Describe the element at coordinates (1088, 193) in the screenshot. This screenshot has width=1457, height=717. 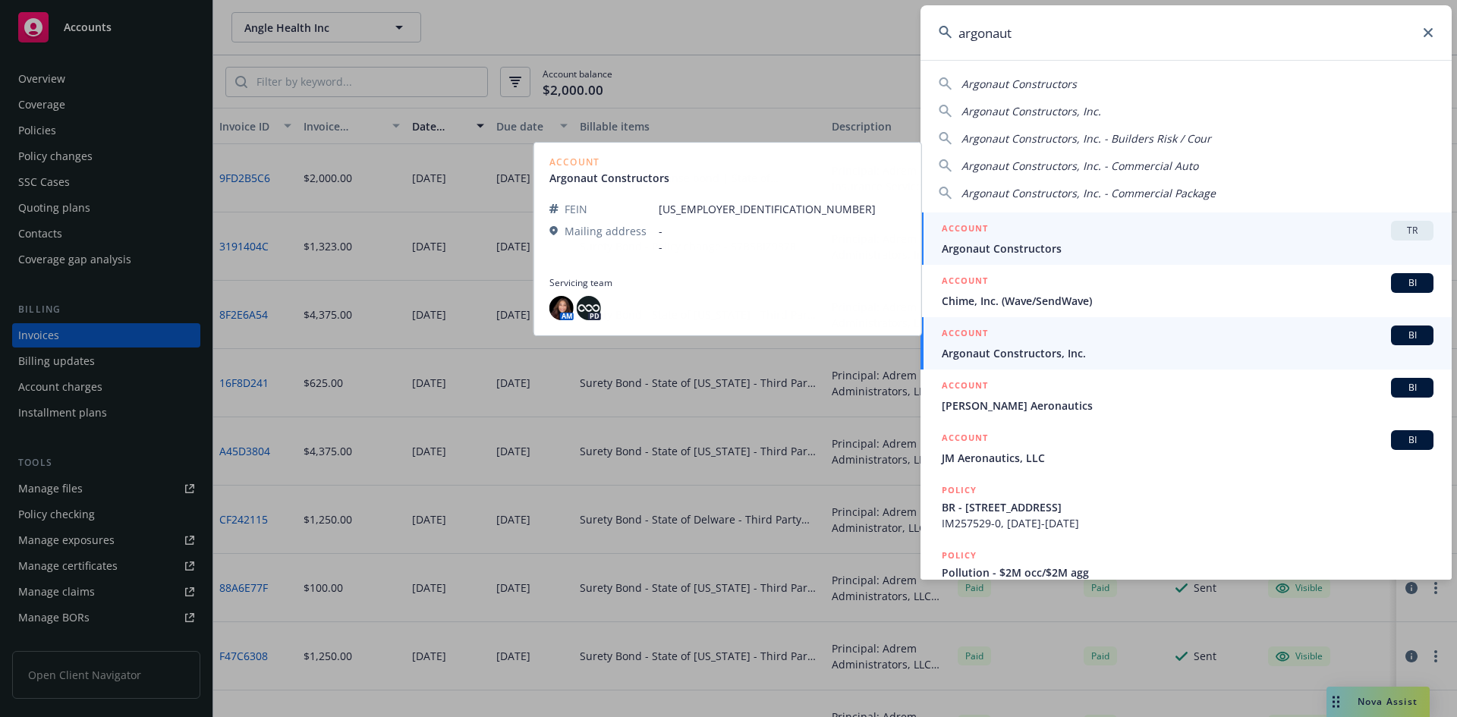
I see `span: Argonaut Constructors, Inc. - Commercial Package` at that location.